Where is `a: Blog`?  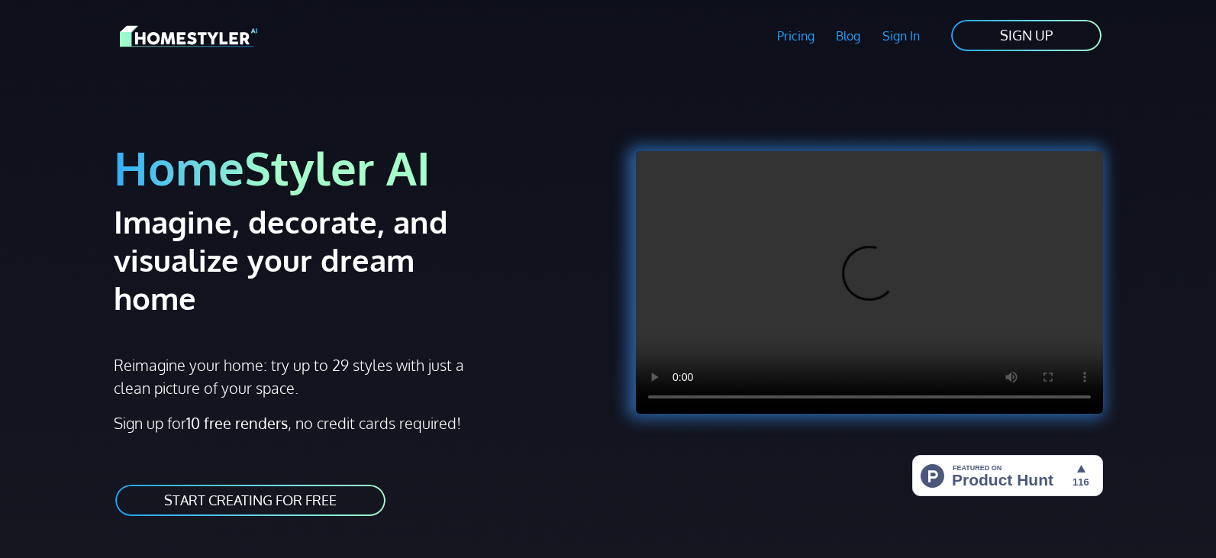 a: Blog is located at coordinates (848, 36).